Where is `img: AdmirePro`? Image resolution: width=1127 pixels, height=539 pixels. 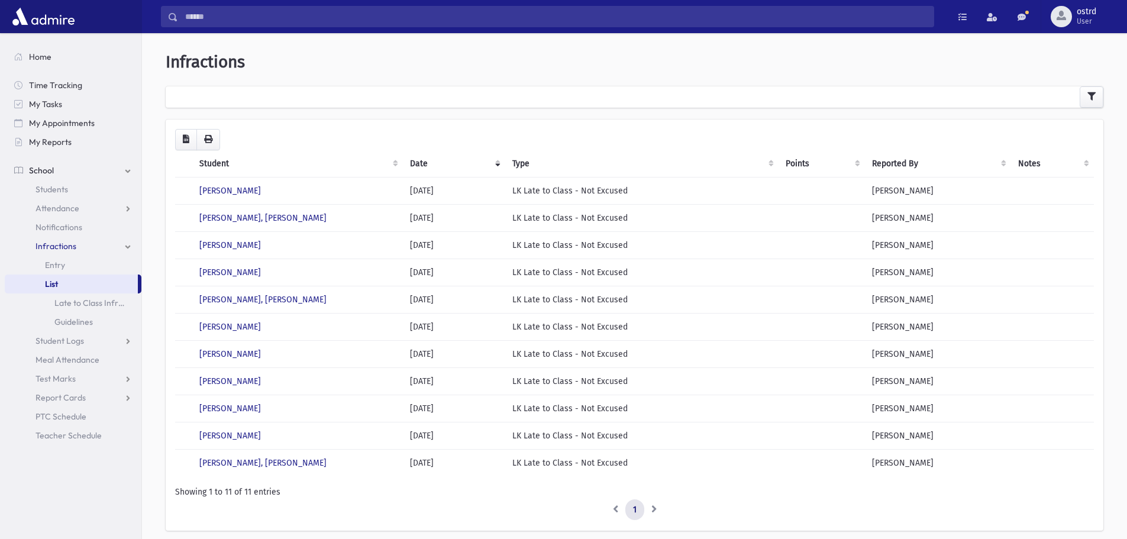
img: AdmirePro is located at coordinates (43, 17).